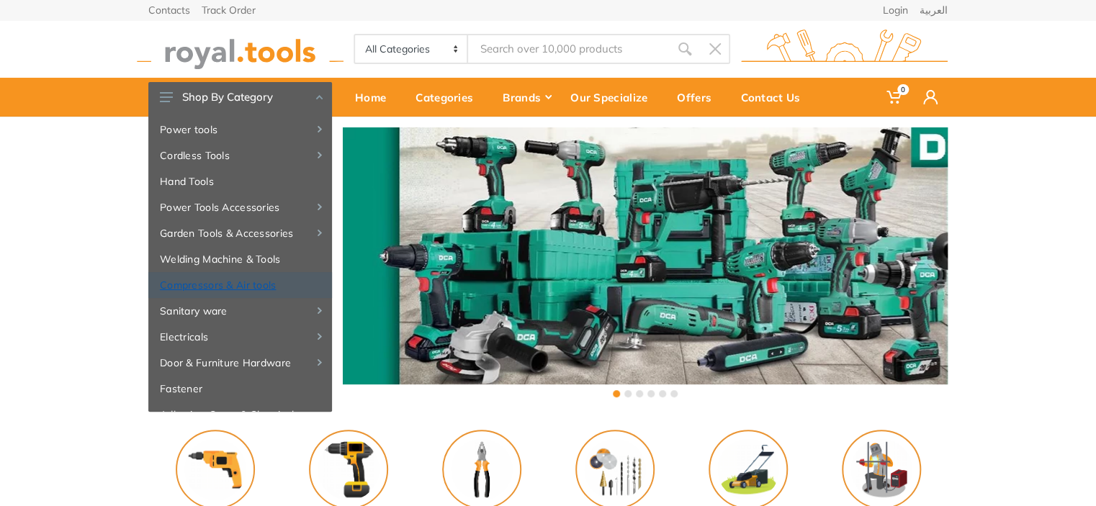  I want to click on a: Door & Furniture Hardware, so click(240, 363).